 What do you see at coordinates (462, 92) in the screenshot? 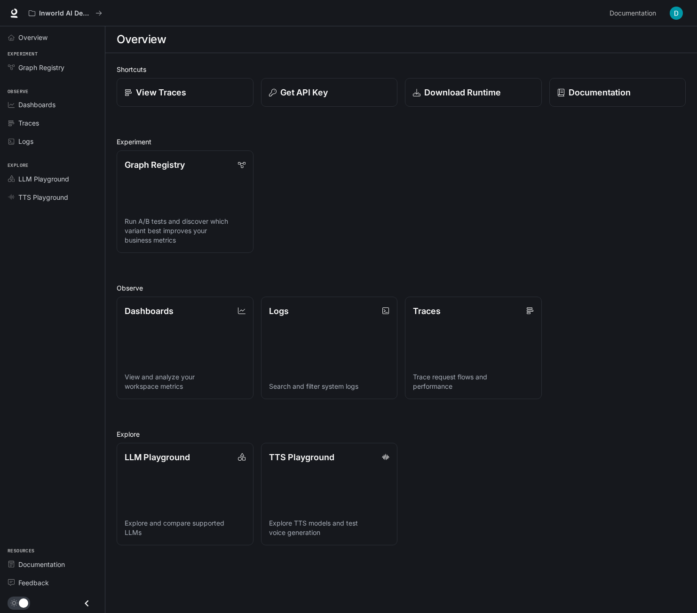
I see `p: Download Runtime` at bounding box center [462, 92].